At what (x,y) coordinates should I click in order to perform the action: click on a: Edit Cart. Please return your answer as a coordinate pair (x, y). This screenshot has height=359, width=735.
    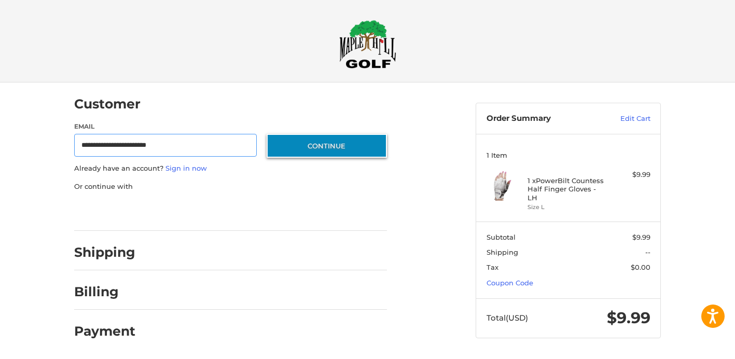
    Looking at the image, I should click on (624, 119).